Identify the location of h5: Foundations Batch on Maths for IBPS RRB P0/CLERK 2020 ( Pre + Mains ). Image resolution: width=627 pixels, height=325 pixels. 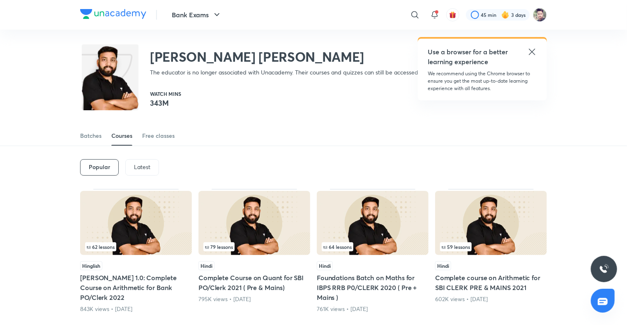
(373, 287).